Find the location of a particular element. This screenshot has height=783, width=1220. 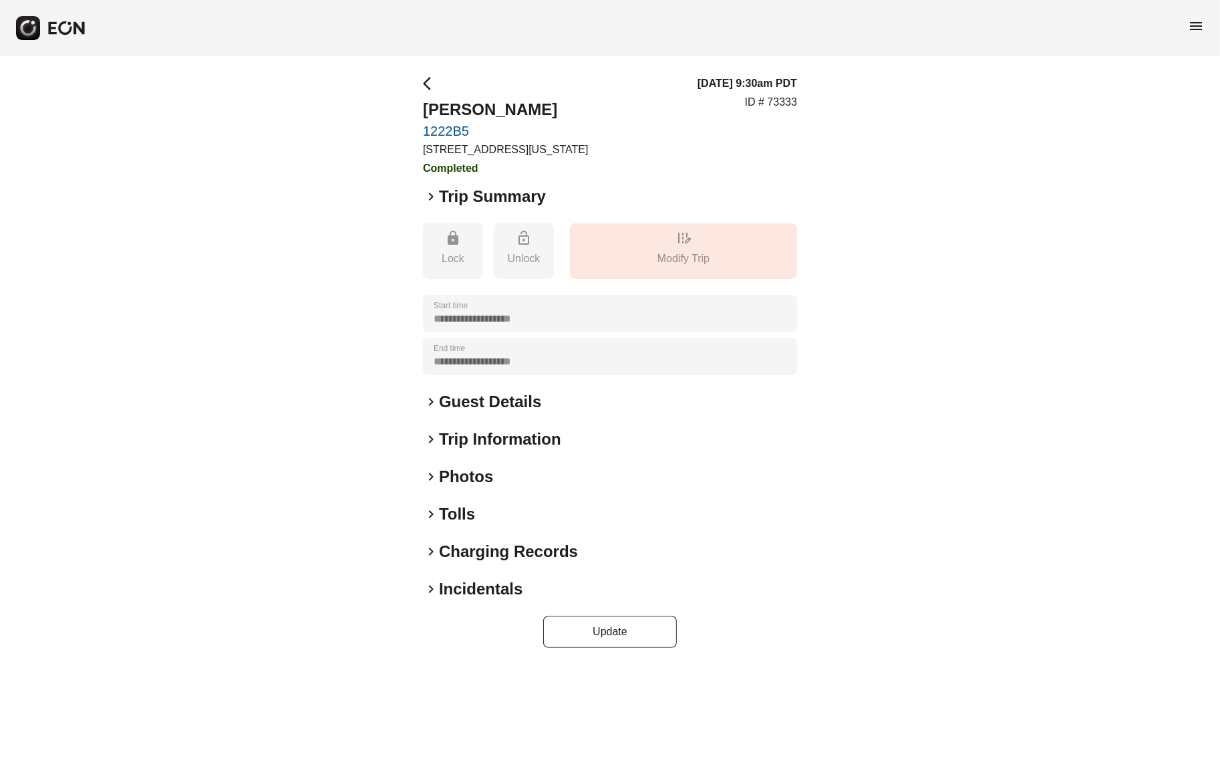

span: menu is located at coordinates (1196, 26).